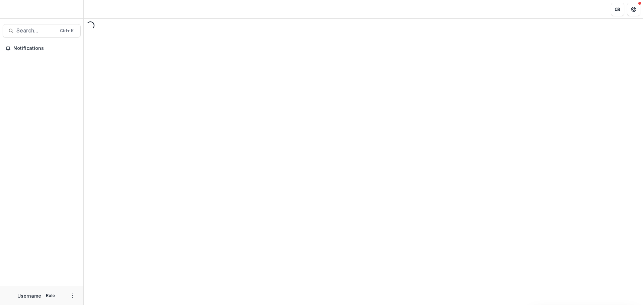 The image size is (643, 305). Describe the element at coordinates (634, 9) in the screenshot. I see `button: Get Help` at that location.